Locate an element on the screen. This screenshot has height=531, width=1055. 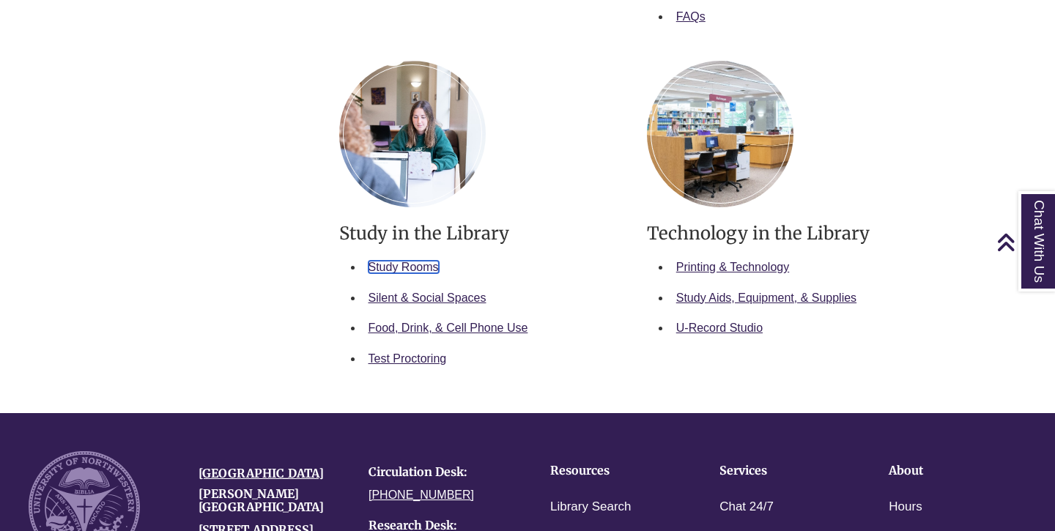
a: Chat 24/7 is located at coordinates (747, 507).